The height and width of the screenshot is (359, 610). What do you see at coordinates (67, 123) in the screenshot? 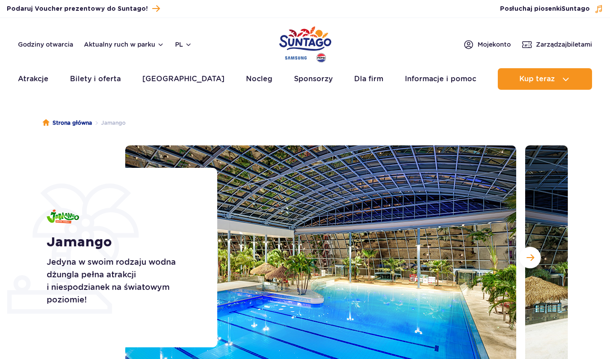
I see `a: Strona główna` at bounding box center [67, 123].